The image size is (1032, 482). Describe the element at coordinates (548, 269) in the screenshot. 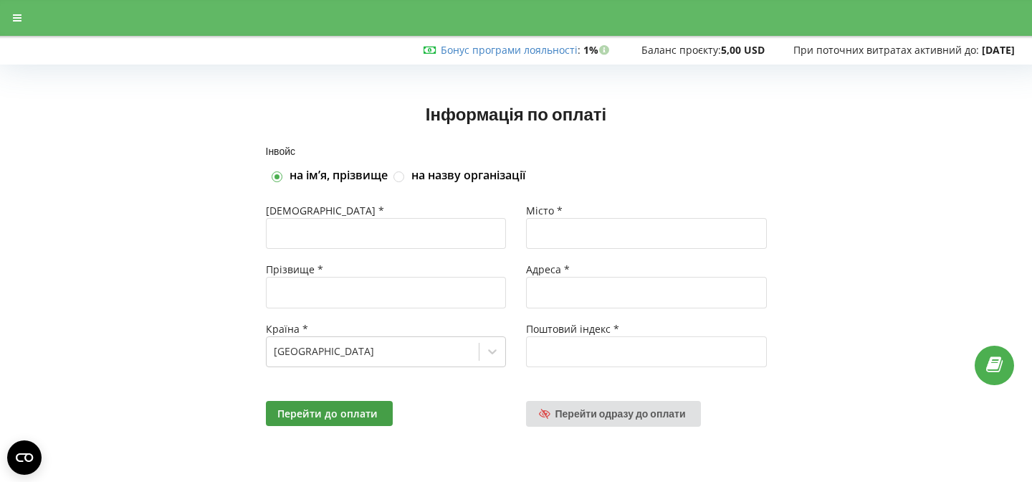

I see `span: Адреса *` at that location.